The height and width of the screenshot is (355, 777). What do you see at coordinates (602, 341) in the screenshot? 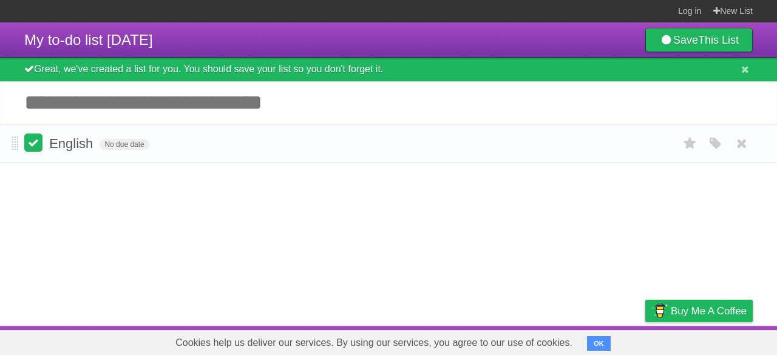
I see `a: Terms` at bounding box center [602, 341].